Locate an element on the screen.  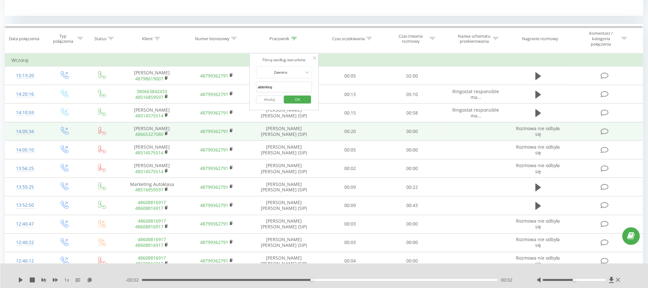
div: Czas trwania rozmowy is located at coordinates (411, 39).